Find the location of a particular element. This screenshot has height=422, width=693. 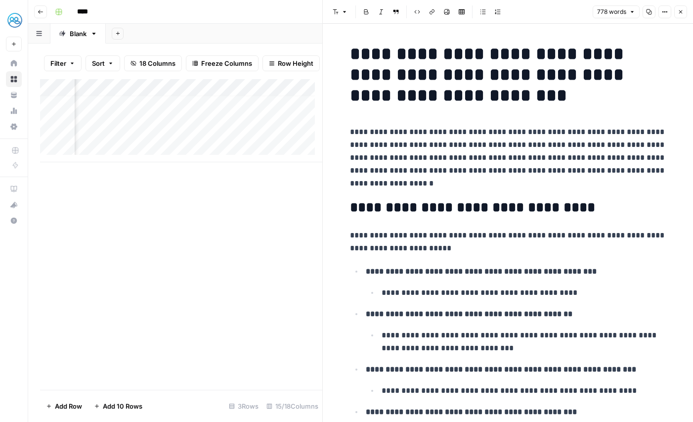

span: Row Height is located at coordinates (296, 63).